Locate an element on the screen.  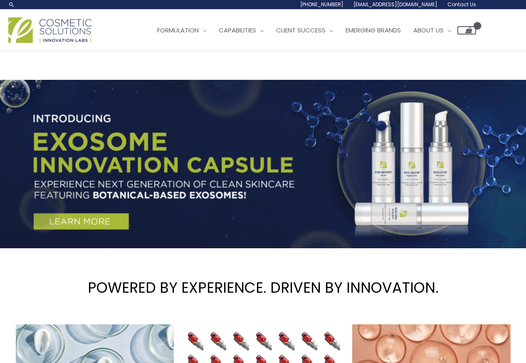
a: Formulation is located at coordinates (182, 30).